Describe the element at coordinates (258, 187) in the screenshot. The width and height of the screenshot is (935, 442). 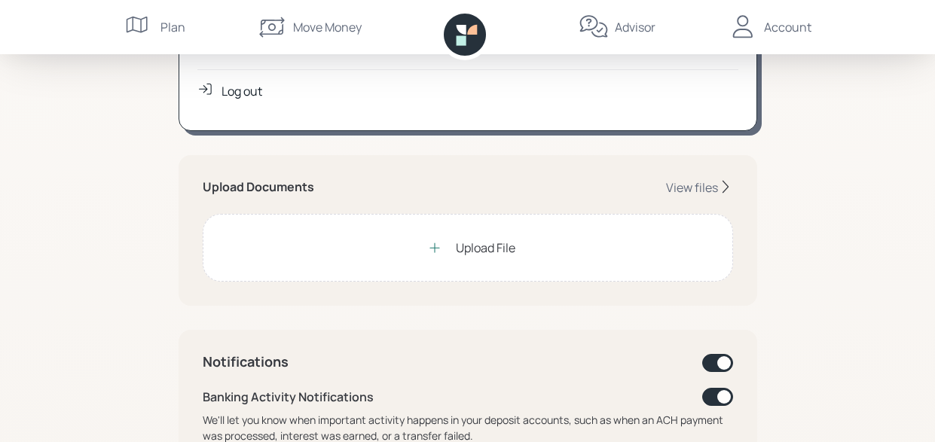
I see `h5: Upload Documents` at that location.